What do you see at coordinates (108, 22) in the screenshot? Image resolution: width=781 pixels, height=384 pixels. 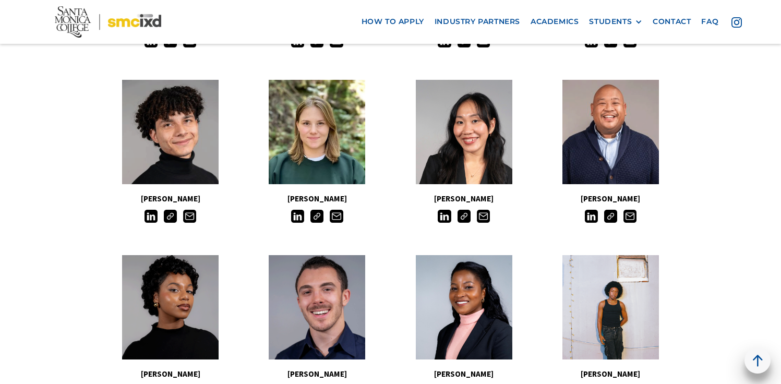 I see `img: Santa Monica College - SMC IxD logo` at bounding box center [108, 22].